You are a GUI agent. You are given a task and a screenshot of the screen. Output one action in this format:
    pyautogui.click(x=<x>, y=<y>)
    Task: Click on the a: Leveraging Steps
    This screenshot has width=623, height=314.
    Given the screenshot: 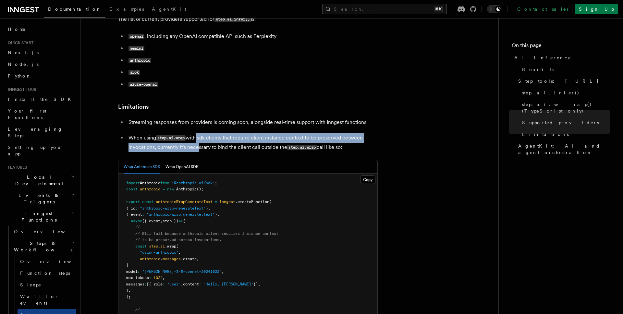 What is the action you would take?
    pyautogui.click(x=41, y=132)
    